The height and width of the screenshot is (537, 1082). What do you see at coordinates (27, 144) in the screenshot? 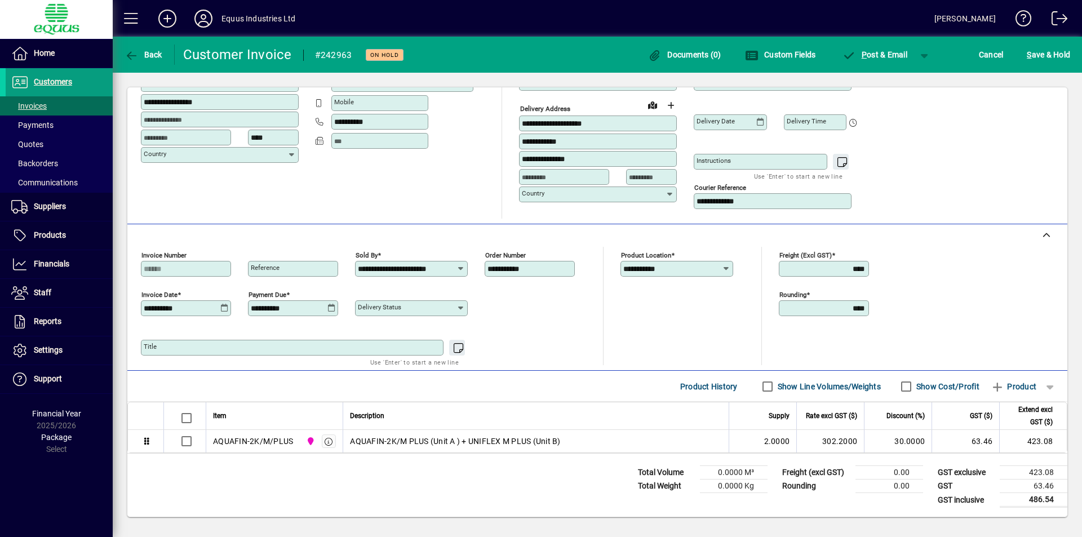
I see `span: Quotes` at bounding box center [27, 144].